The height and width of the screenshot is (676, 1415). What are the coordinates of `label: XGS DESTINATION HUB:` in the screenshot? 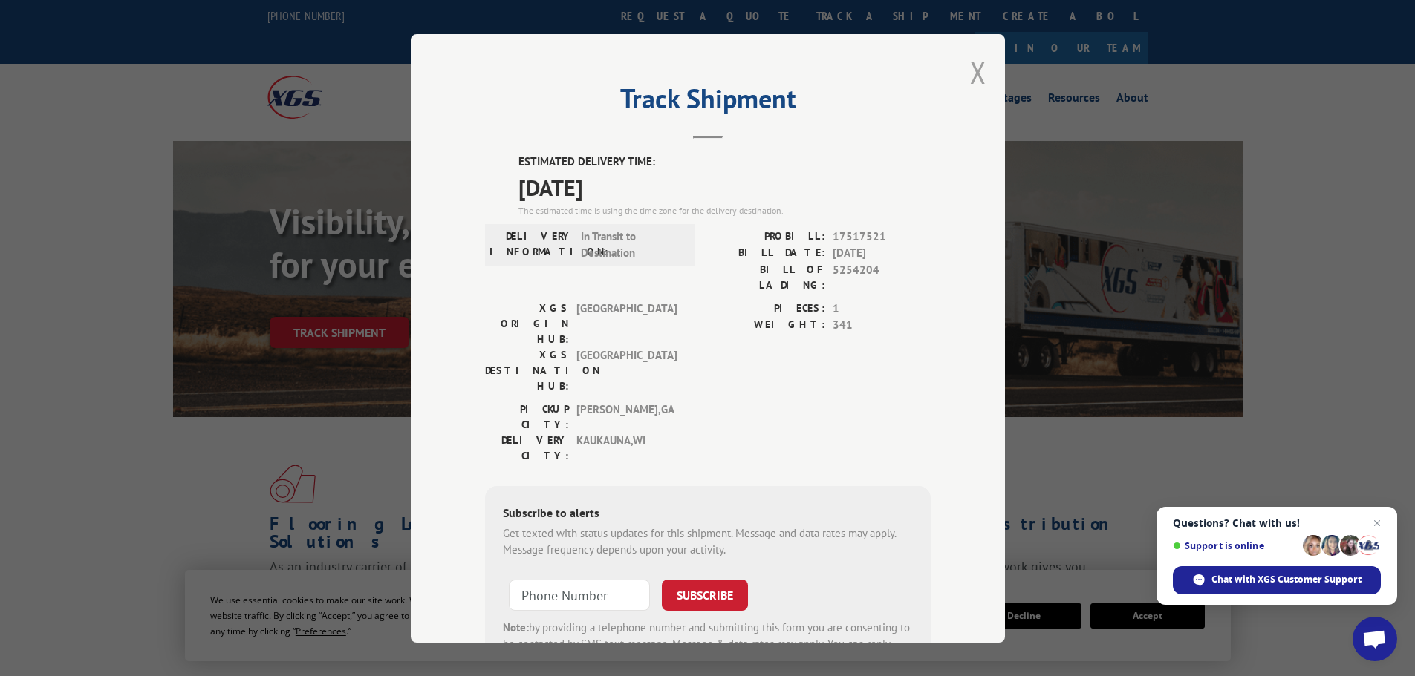 It's located at (526, 370).